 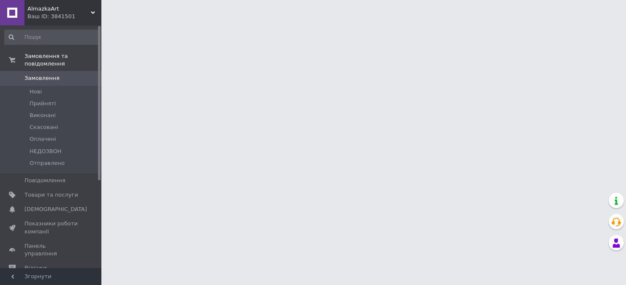 I want to click on span: AlmazkaArt, so click(x=59, y=9).